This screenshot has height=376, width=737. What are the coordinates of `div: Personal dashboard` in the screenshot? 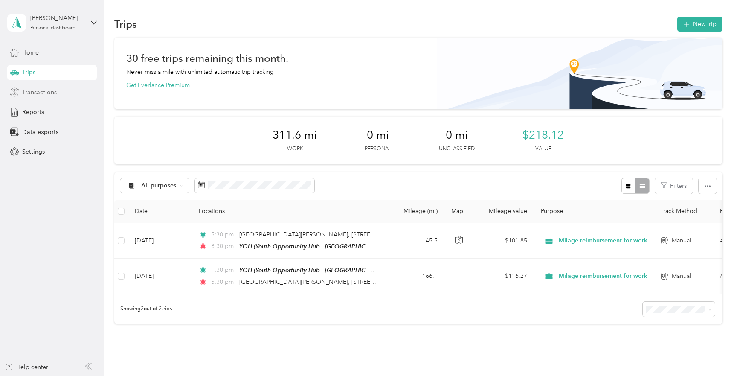 It's located at (53, 28).